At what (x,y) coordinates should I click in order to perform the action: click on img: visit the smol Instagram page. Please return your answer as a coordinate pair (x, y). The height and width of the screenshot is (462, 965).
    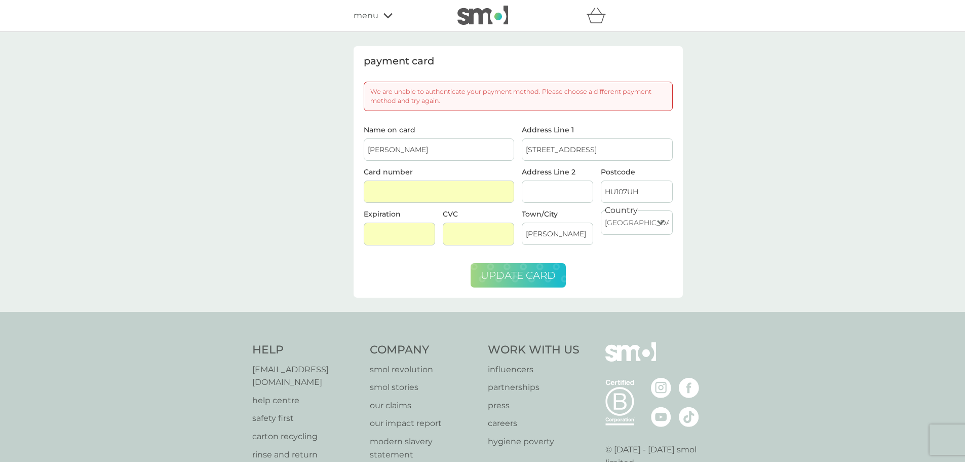
    Looking at the image, I should click on (661, 388).